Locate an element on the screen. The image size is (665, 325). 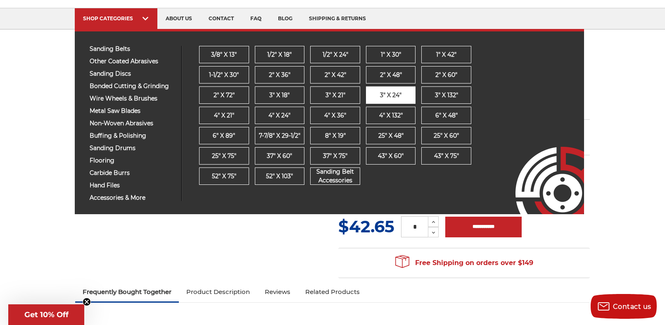
span: 2" x 72" is located at coordinates (224, 95).